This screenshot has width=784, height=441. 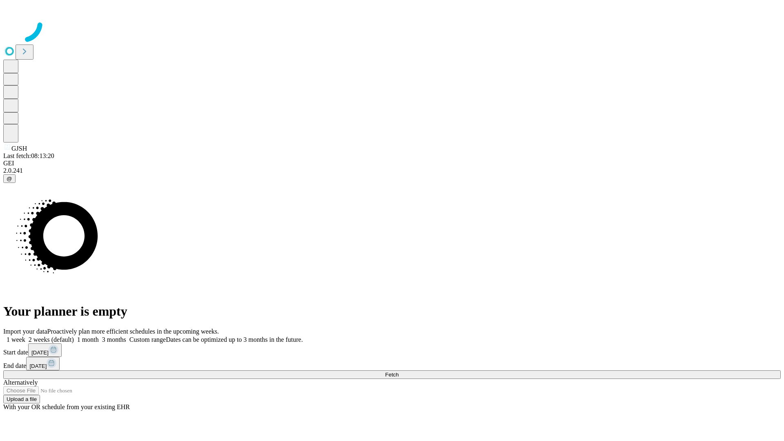 I want to click on span: 3 months, so click(x=114, y=339).